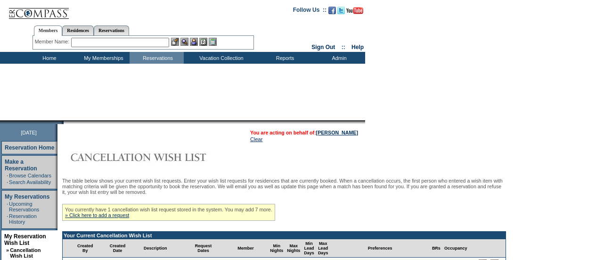  Describe the element at coordinates (97, 215) in the screenshot. I see `a: » Click here to add a request` at that location.